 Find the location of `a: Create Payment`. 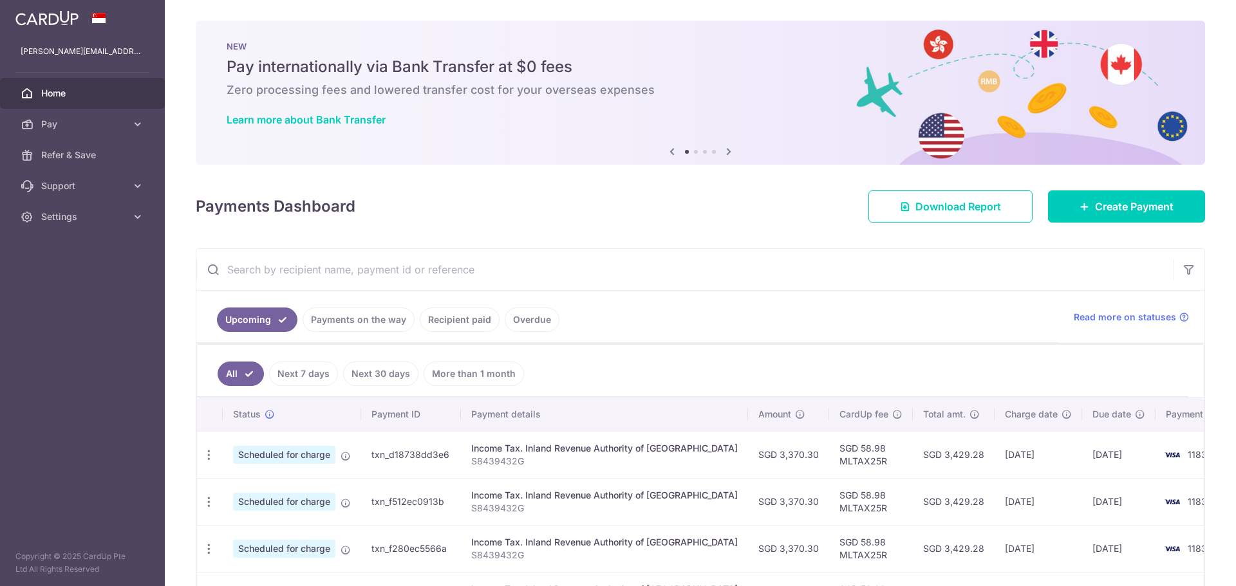

a: Create Payment is located at coordinates (1126, 207).